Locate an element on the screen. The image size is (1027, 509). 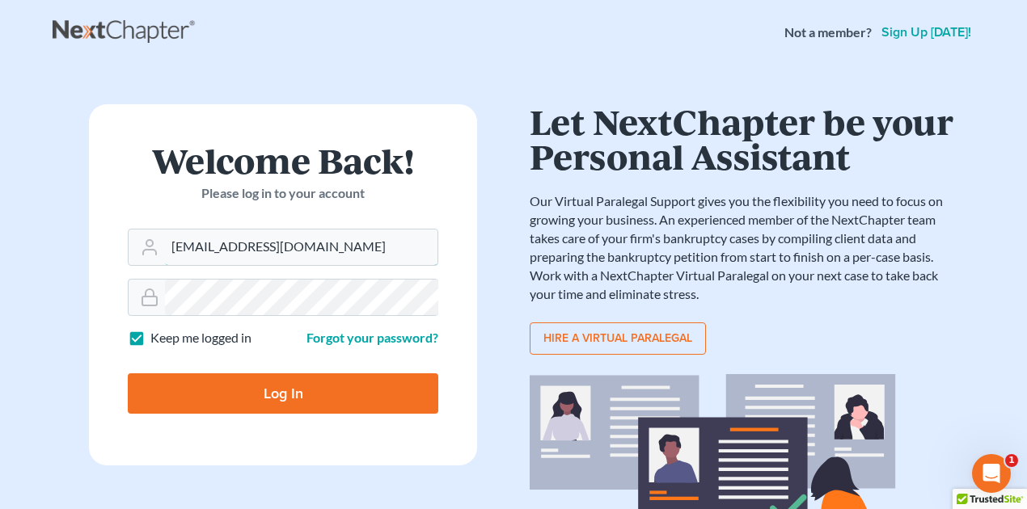
a: Hire a virtual paralegal is located at coordinates (618, 339).